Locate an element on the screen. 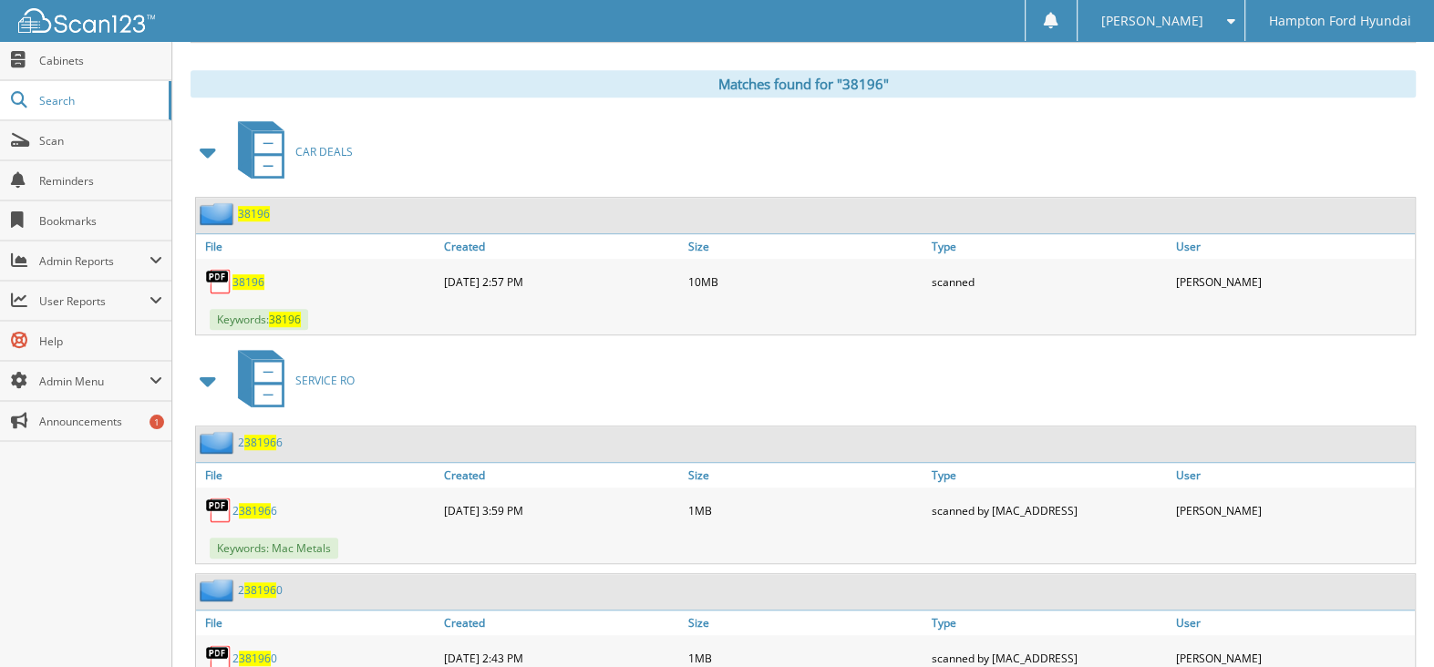  span: Cabinets is located at coordinates (100, 60).